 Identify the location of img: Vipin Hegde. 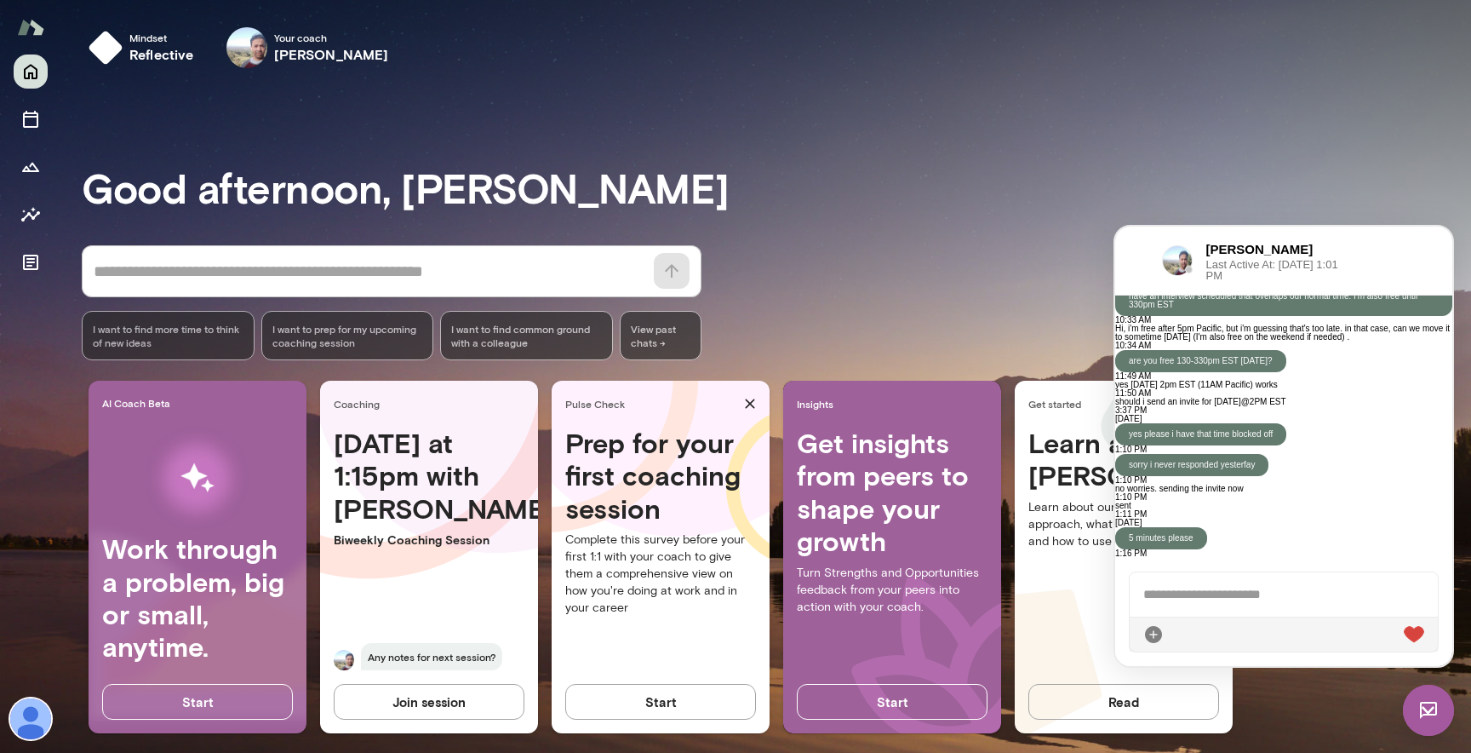
(247, 48).